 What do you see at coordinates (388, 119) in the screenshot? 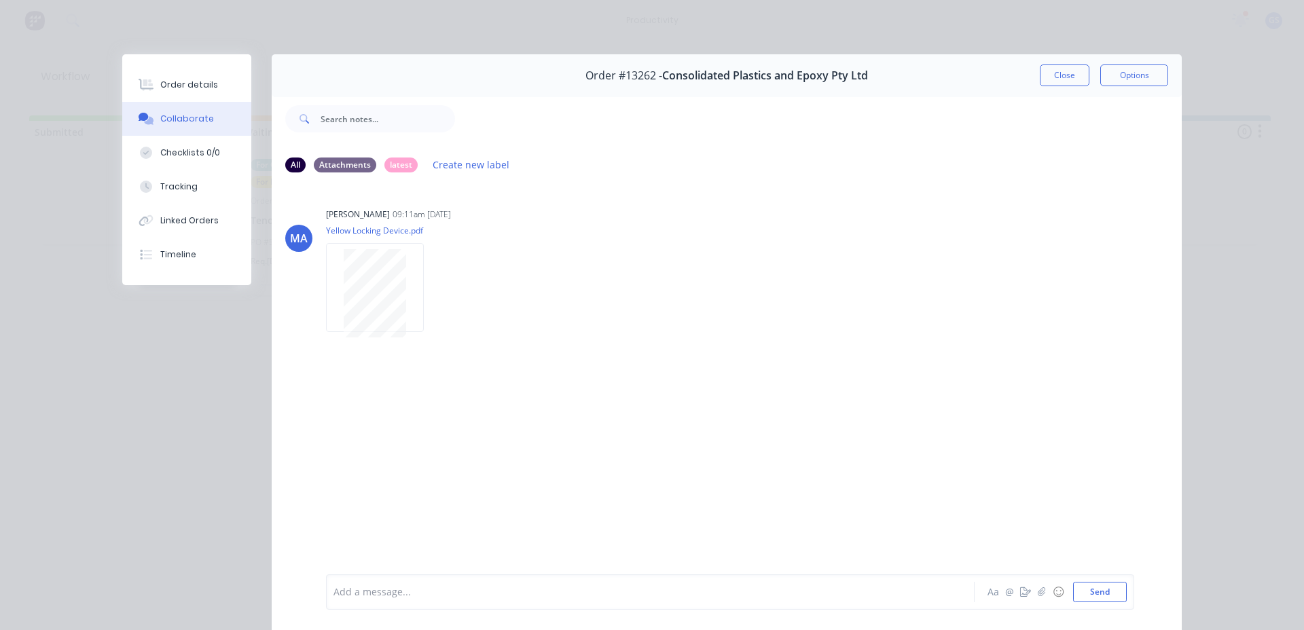
I see `input: Search notes...` at bounding box center [388, 119].